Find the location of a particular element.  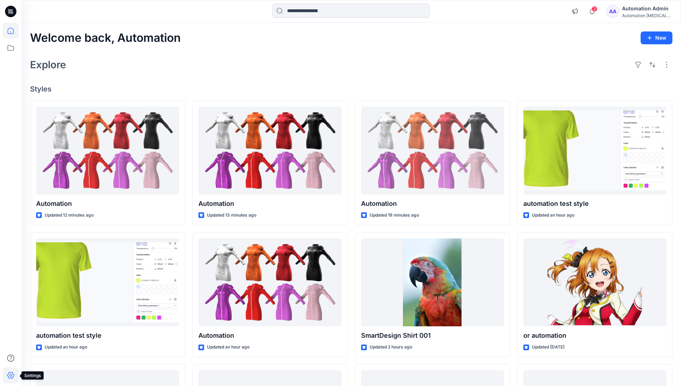

p: or automation is located at coordinates (595, 336).